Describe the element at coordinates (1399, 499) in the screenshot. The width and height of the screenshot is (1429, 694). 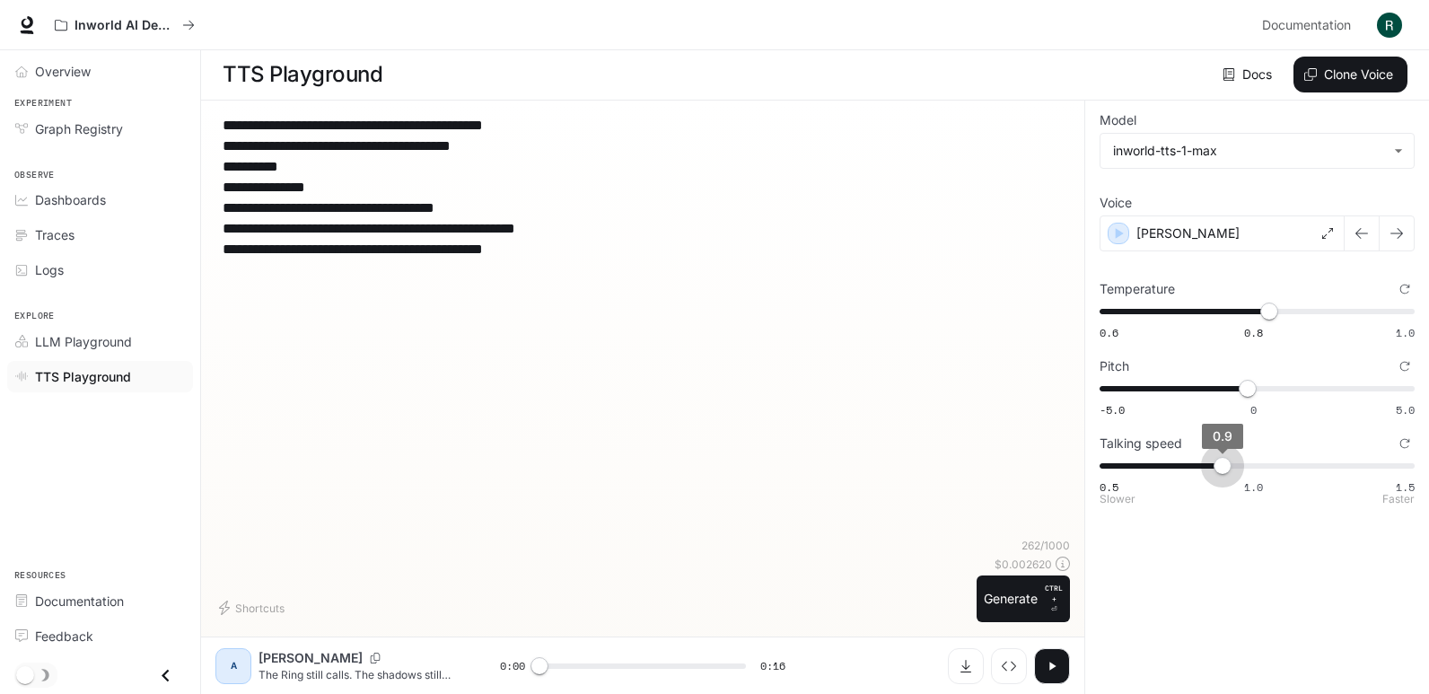
I see `p: Faster` at that location.